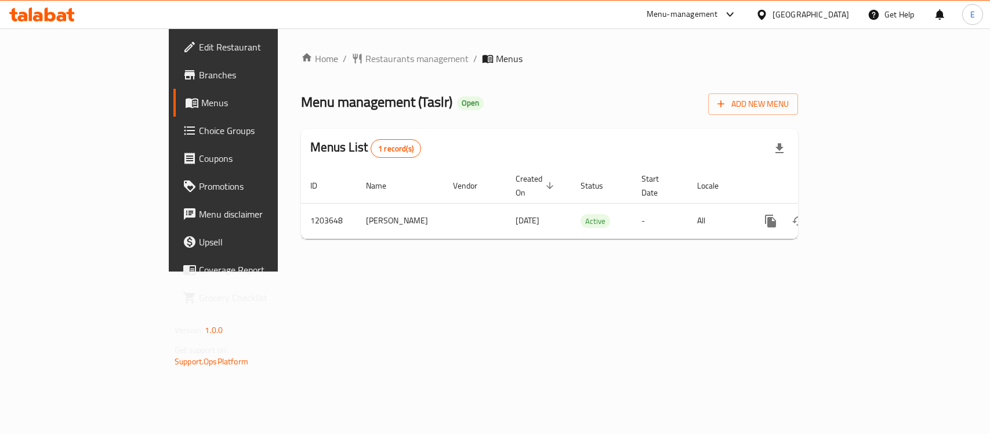  I want to click on span: ID, so click(321, 186).